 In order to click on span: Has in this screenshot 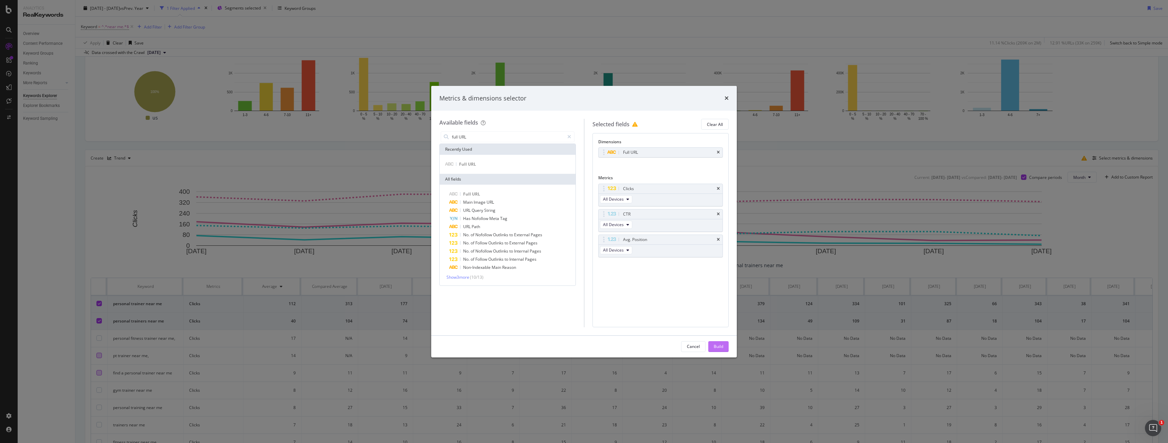, I will do `click(467, 218)`.